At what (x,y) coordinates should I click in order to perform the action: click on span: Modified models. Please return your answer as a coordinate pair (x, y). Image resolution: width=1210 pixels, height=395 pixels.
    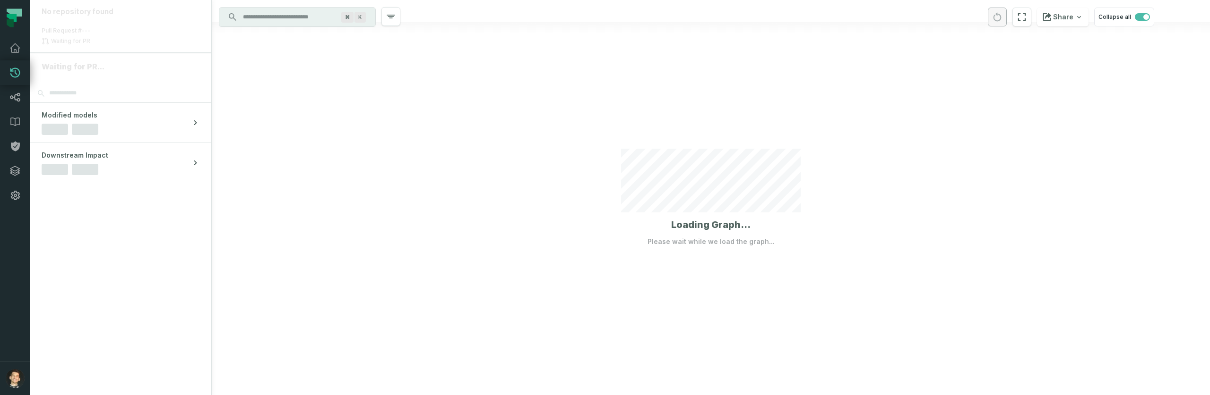
    Looking at the image, I should click on (69, 115).